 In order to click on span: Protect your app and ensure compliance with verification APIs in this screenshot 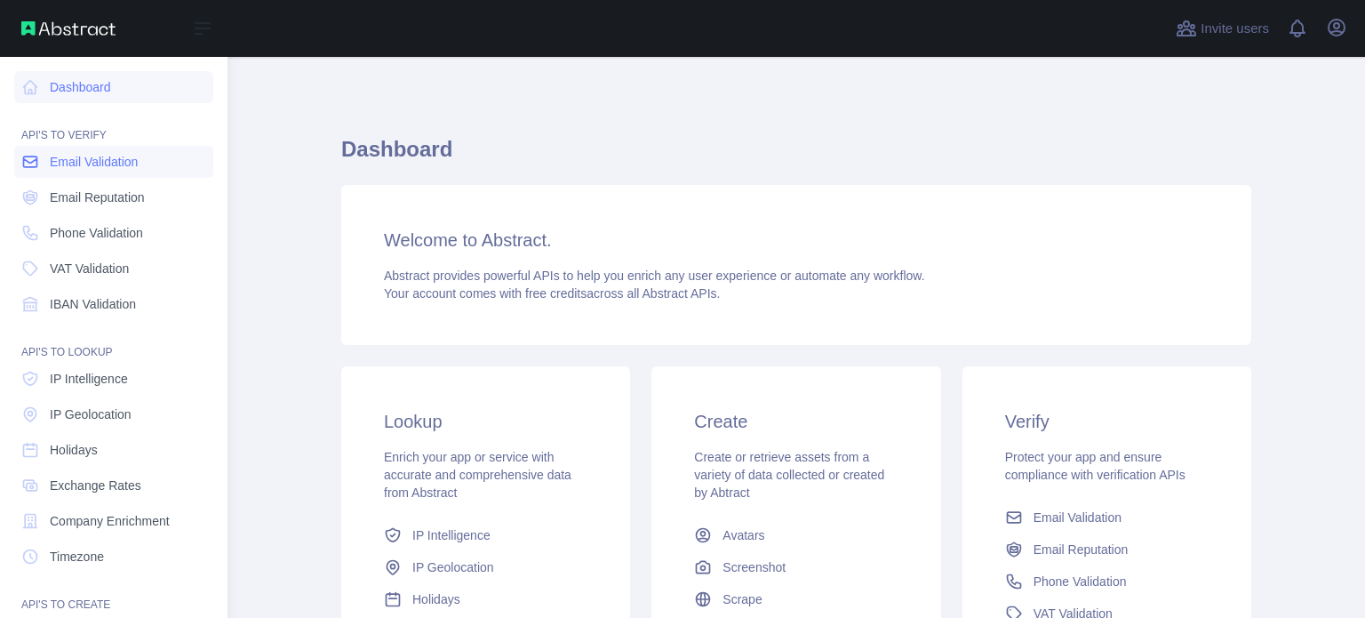, I will do `click(1095, 466)`.